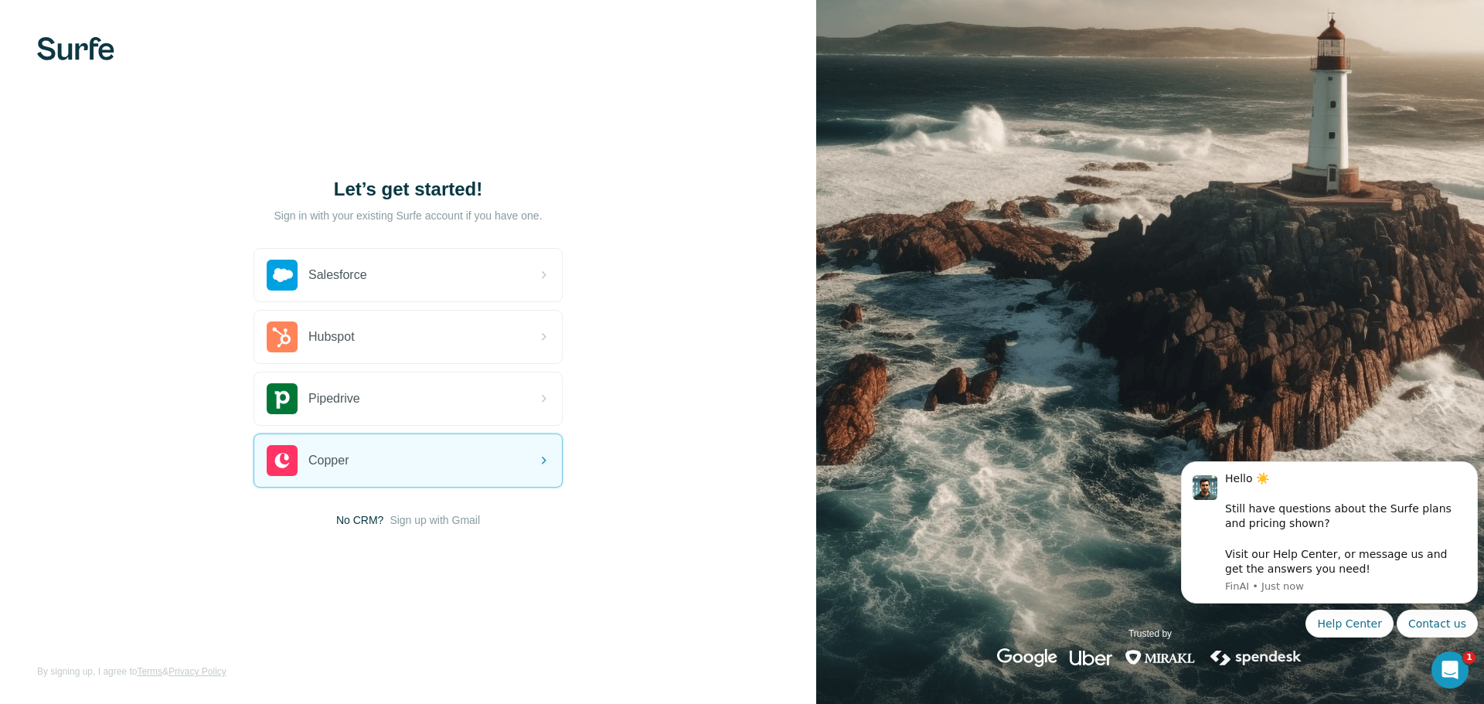 This screenshot has height=704, width=1484. I want to click on div: message notification from FinAI, Just now. Hello ☀️ ​ Still have questions about the Surfe plans ..., so click(155, 122).